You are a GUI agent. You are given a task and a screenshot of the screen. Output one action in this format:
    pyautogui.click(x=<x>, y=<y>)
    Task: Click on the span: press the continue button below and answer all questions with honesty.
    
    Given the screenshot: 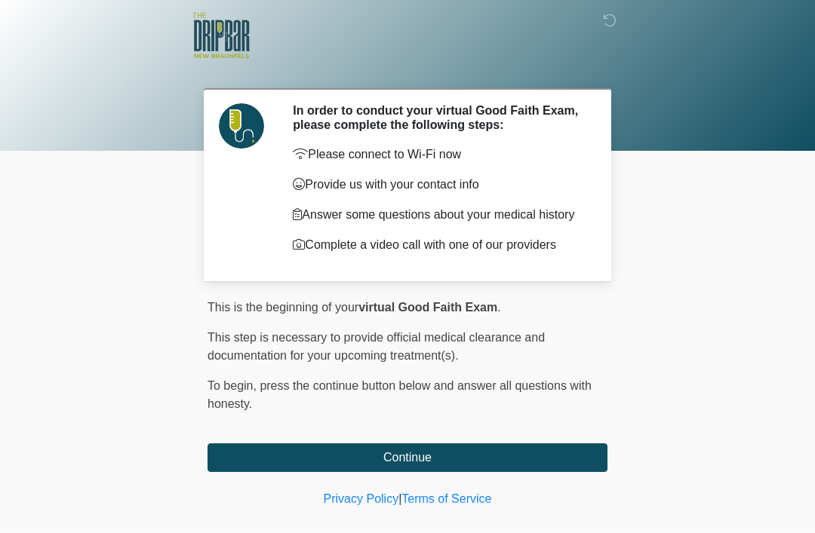 What is the action you would take?
    pyautogui.click(x=399, y=395)
    